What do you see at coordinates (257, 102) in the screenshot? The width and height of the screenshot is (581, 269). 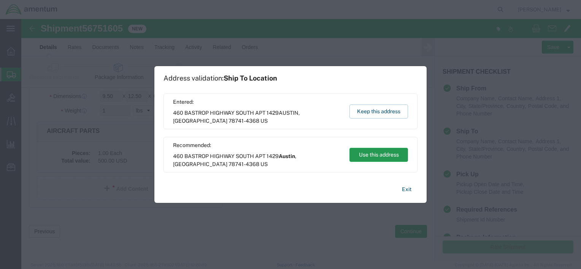 I see `span: Entered:` at bounding box center [257, 102].